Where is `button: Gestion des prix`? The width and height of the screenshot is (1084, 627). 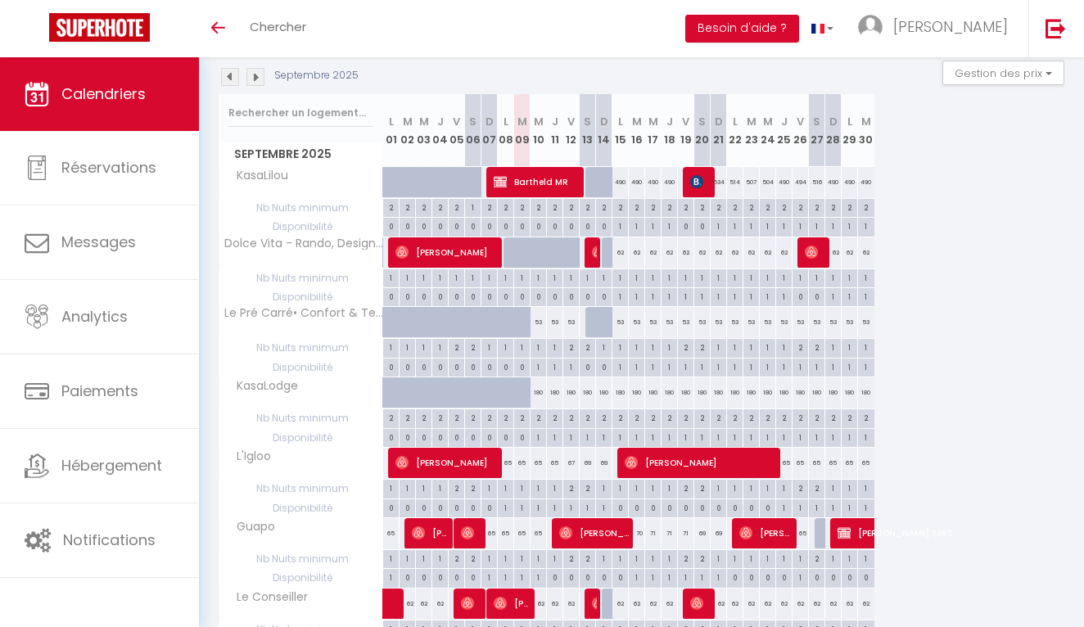 button: Gestion des prix is located at coordinates (1003, 73).